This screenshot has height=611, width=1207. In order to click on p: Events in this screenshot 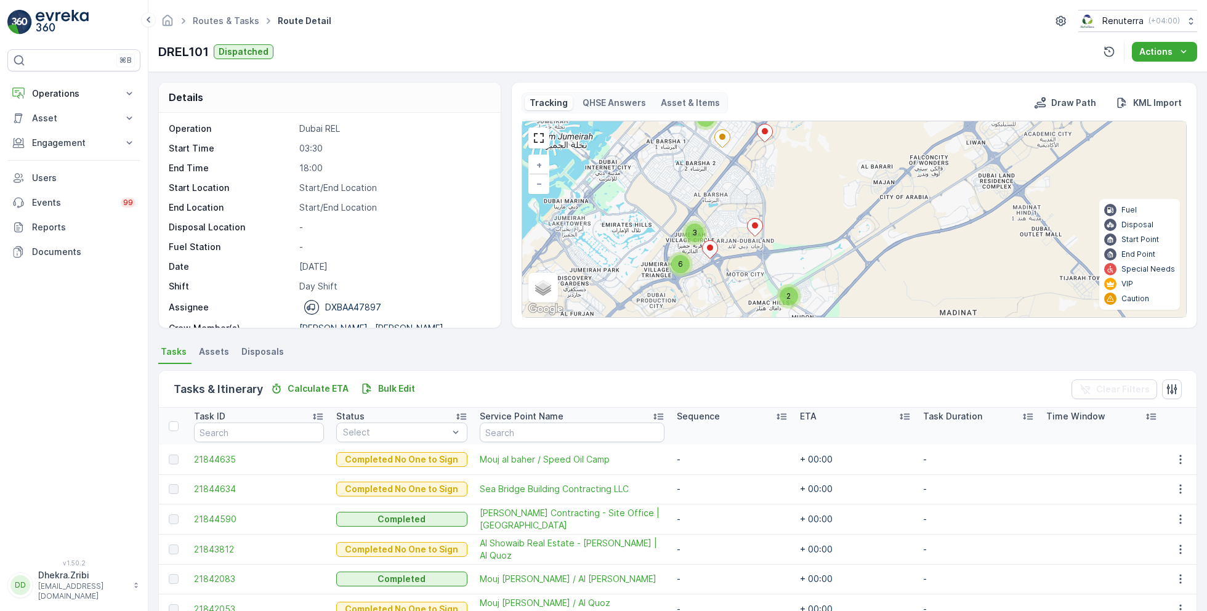, I will do `click(73, 203)`.